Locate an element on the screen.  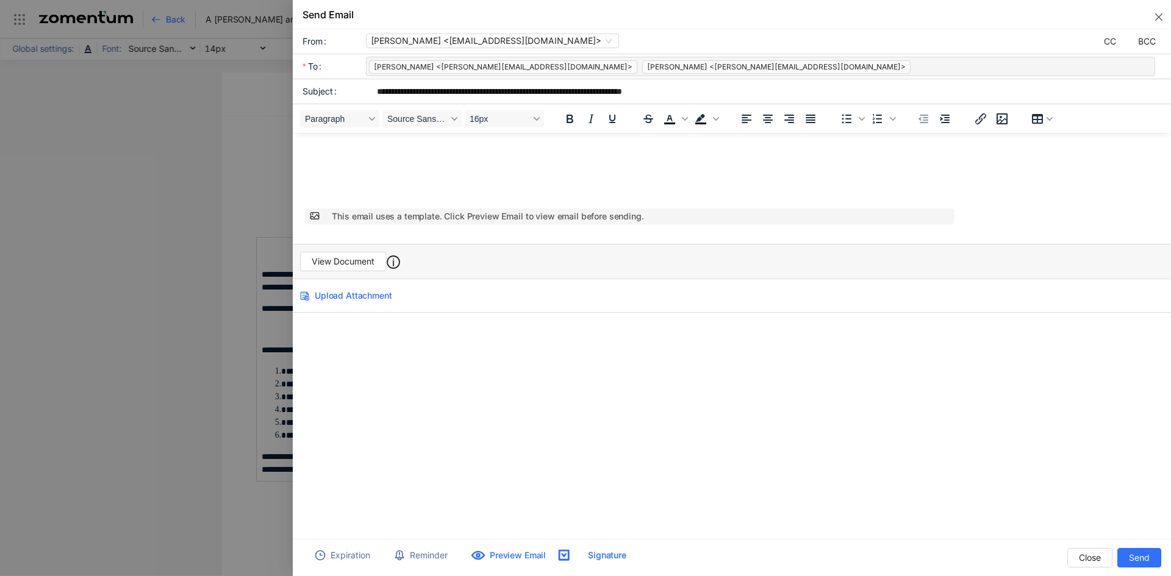
div: Bullet list is located at coordinates (851, 119).